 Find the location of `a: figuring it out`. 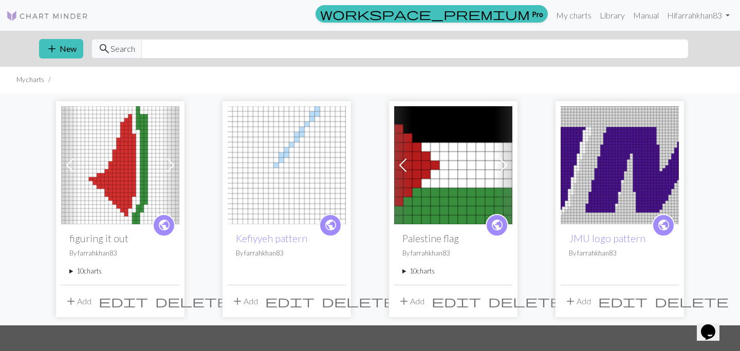

a: figuring it out is located at coordinates (120, 164).